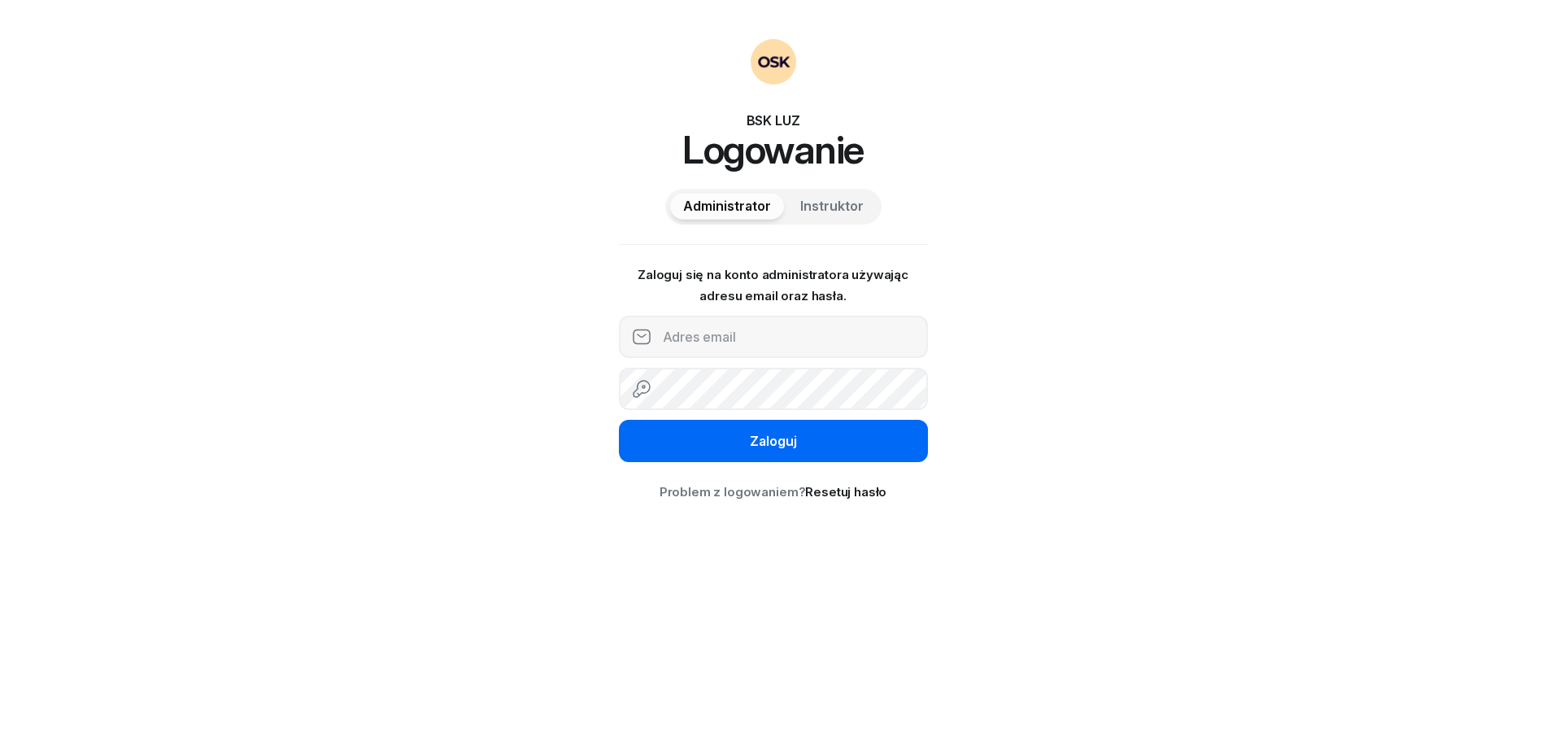 The image size is (1546, 742). What do you see at coordinates (832, 207) in the screenshot?
I see `span: Instruktor` at bounding box center [832, 207].